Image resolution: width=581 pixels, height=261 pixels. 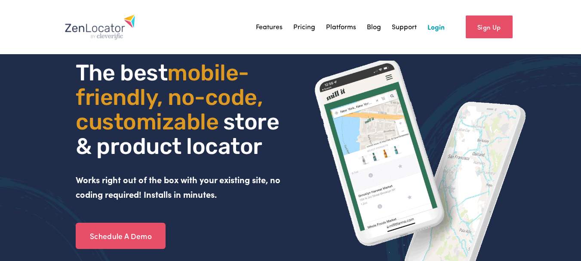 I want to click on span: store & product locator, so click(x=180, y=134).